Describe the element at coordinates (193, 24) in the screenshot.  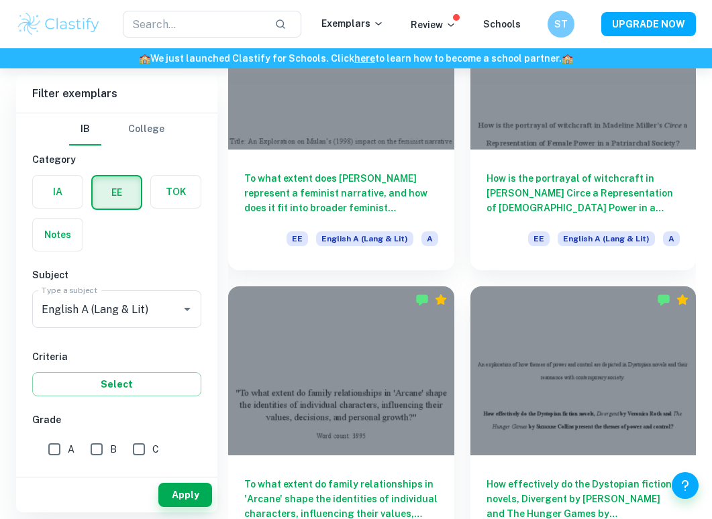
I see `input: Search...` at that location.